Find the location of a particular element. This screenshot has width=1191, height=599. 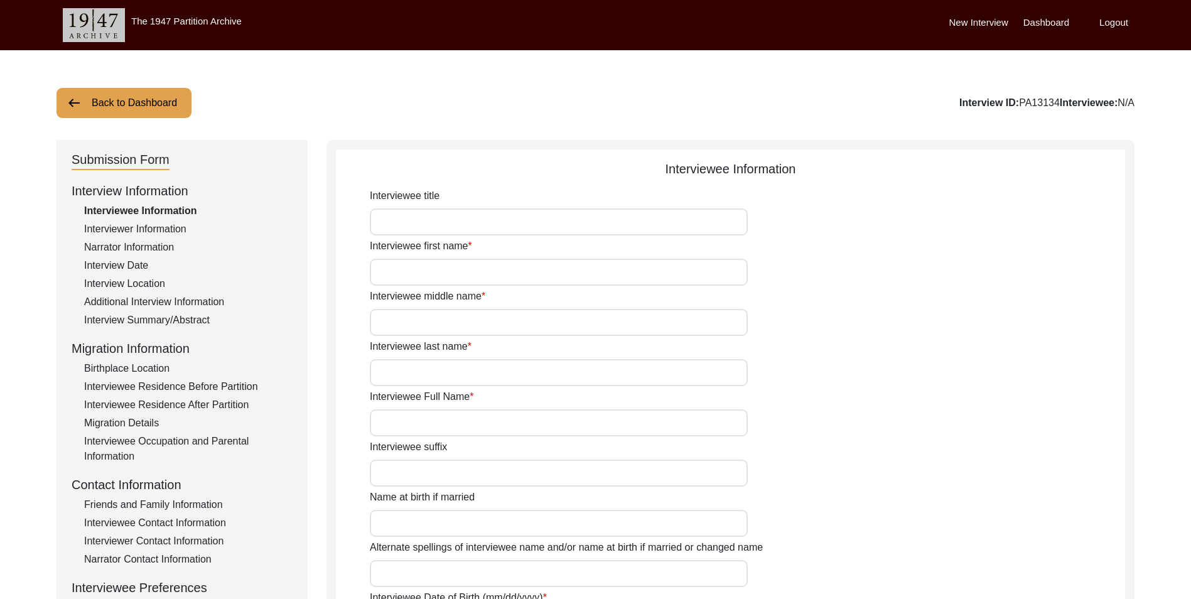

div: Interviewee Residence Before Partition is located at coordinates (188, 387).